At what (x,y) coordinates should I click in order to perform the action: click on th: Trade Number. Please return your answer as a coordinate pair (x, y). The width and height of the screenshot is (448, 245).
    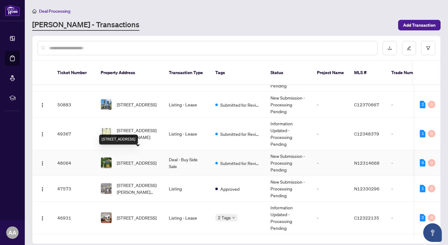
    Looking at the image, I should click on (408, 73).